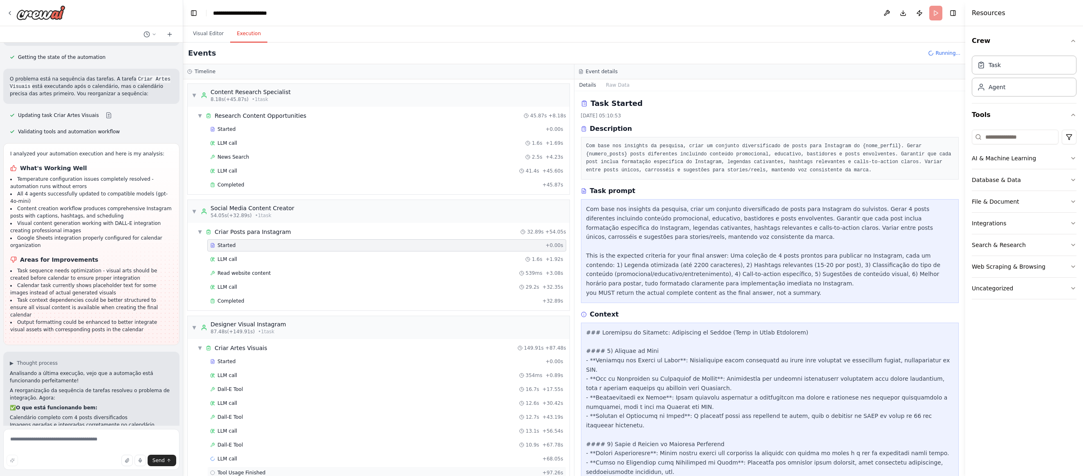  I want to click on div: Search & Research, so click(999, 245).